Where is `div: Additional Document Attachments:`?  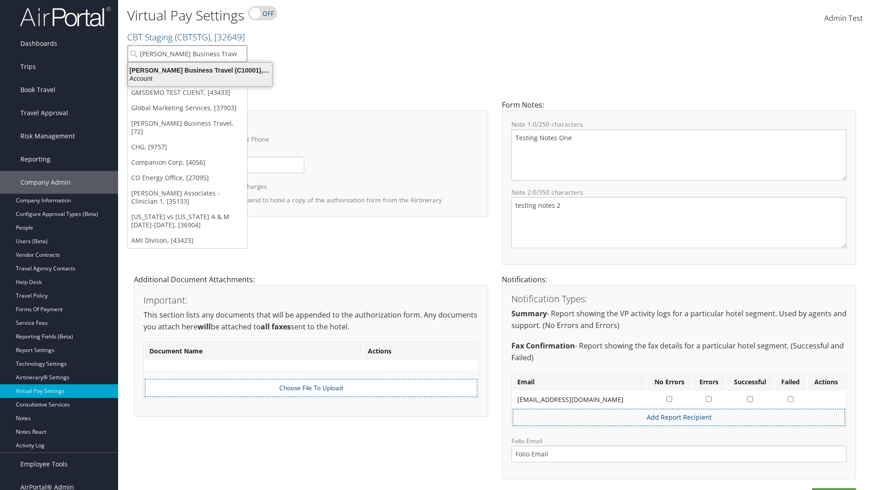 div: Additional Document Attachments: is located at coordinates (311, 350).